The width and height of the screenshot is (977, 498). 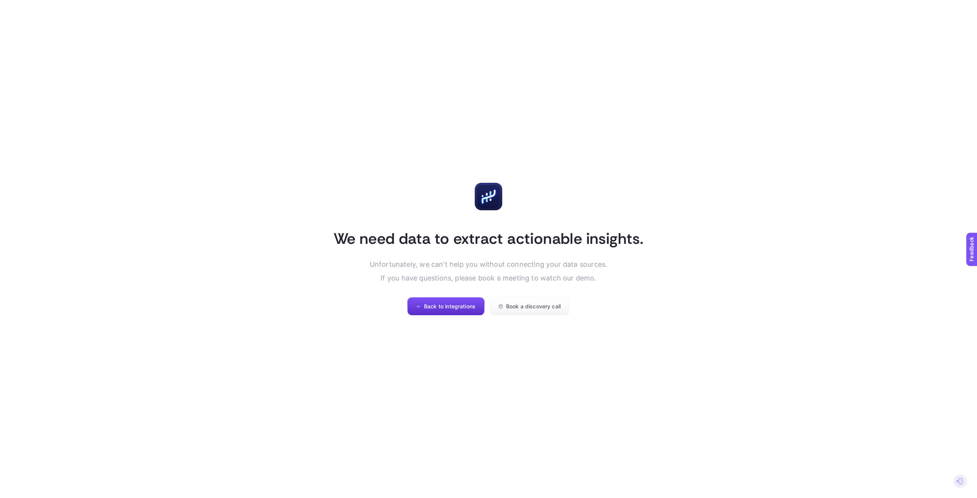 I want to click on p: Unfortunately, we can't help you without connecting your data sources. If you have questions, ple..., so click(x=488, y=271).